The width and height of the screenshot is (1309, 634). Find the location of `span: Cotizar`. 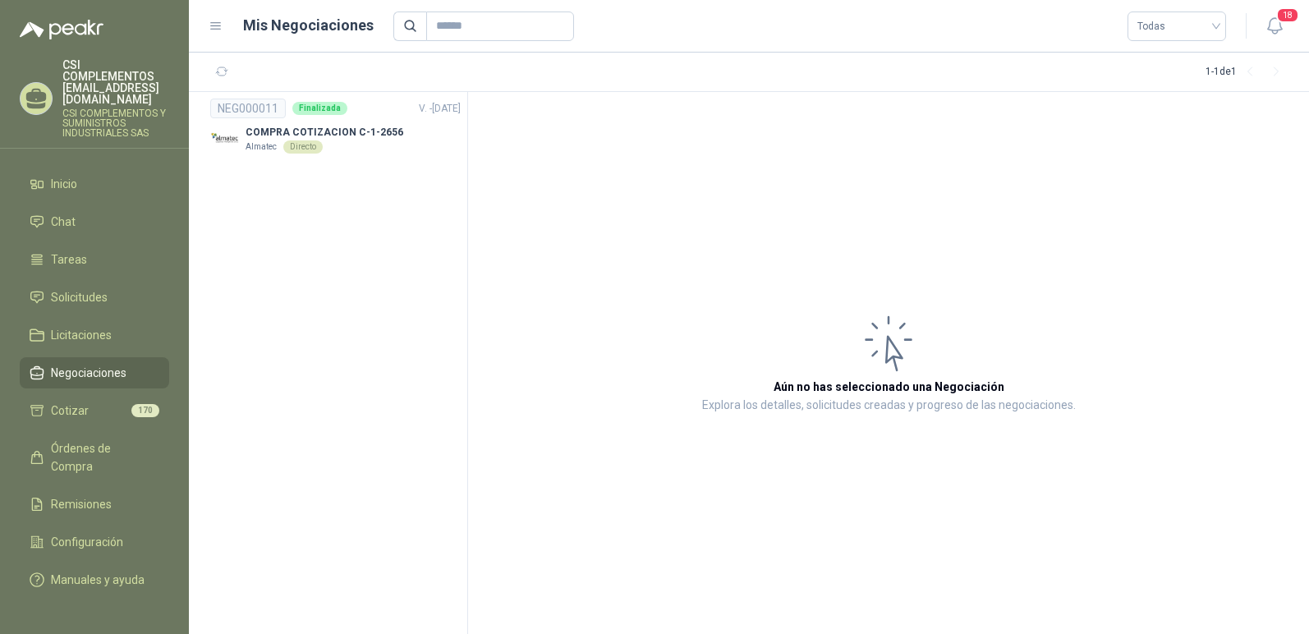

span: Cotizar is located at coordinates (70, 411).